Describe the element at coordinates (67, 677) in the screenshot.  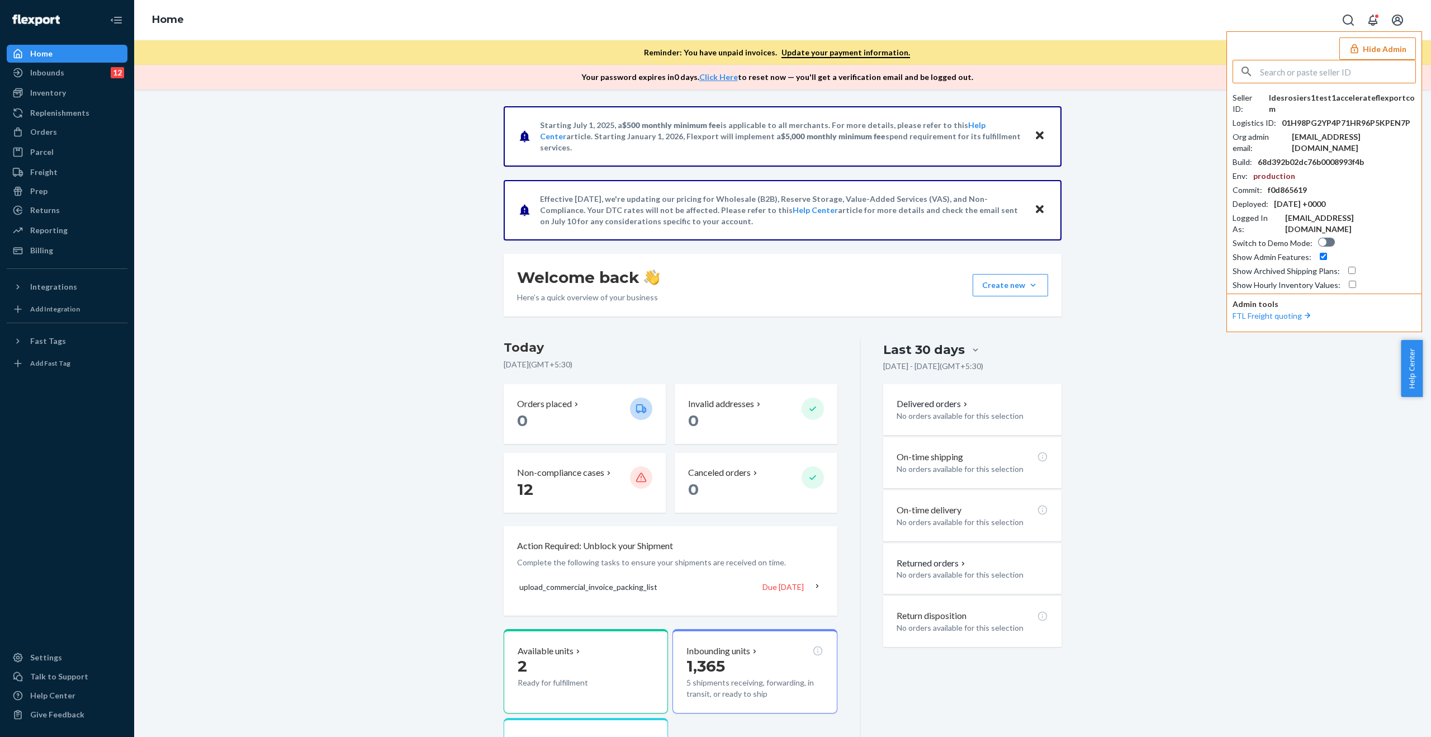
I see `a: Talk to Support` at that location.